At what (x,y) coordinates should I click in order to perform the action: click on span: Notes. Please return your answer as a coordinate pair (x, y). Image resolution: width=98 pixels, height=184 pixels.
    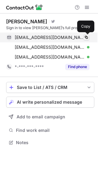
    Looking at the image, I should click on (54, 142).